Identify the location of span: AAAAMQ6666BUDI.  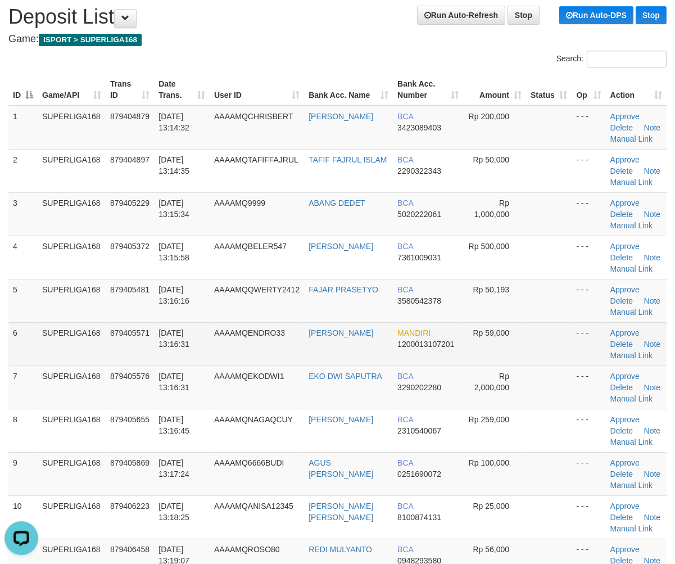
(249, 463).